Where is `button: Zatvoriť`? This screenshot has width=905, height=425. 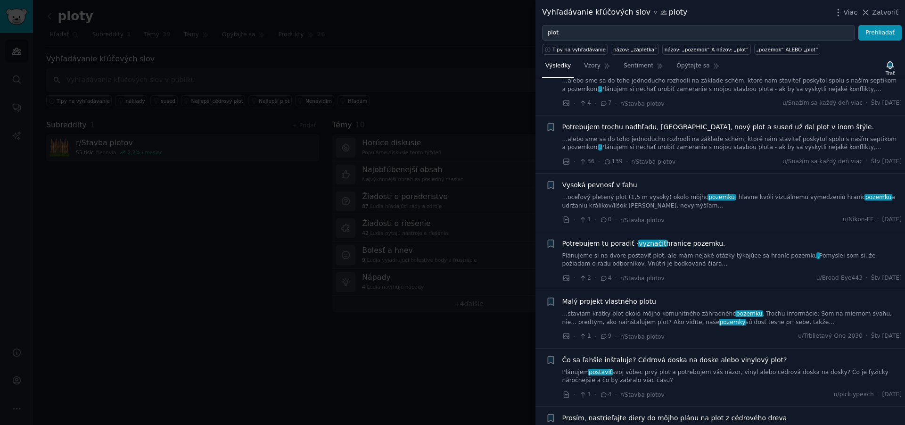 button: Zatvoriť is located at coordinates (880, 12).